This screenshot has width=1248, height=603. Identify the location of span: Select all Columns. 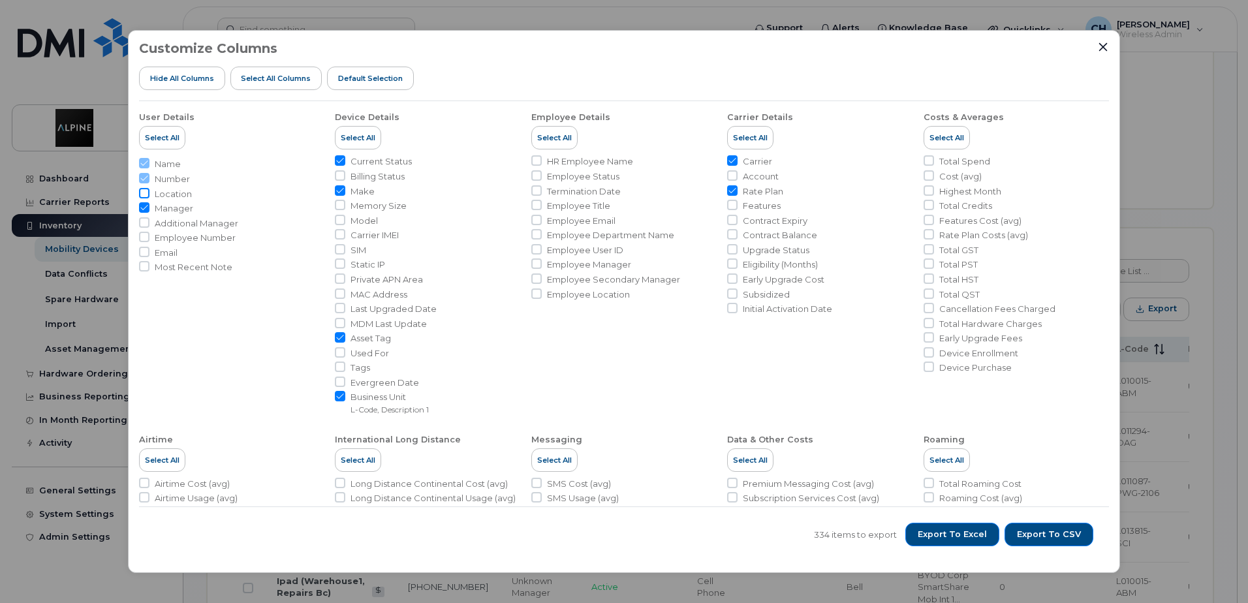
(275, 78).